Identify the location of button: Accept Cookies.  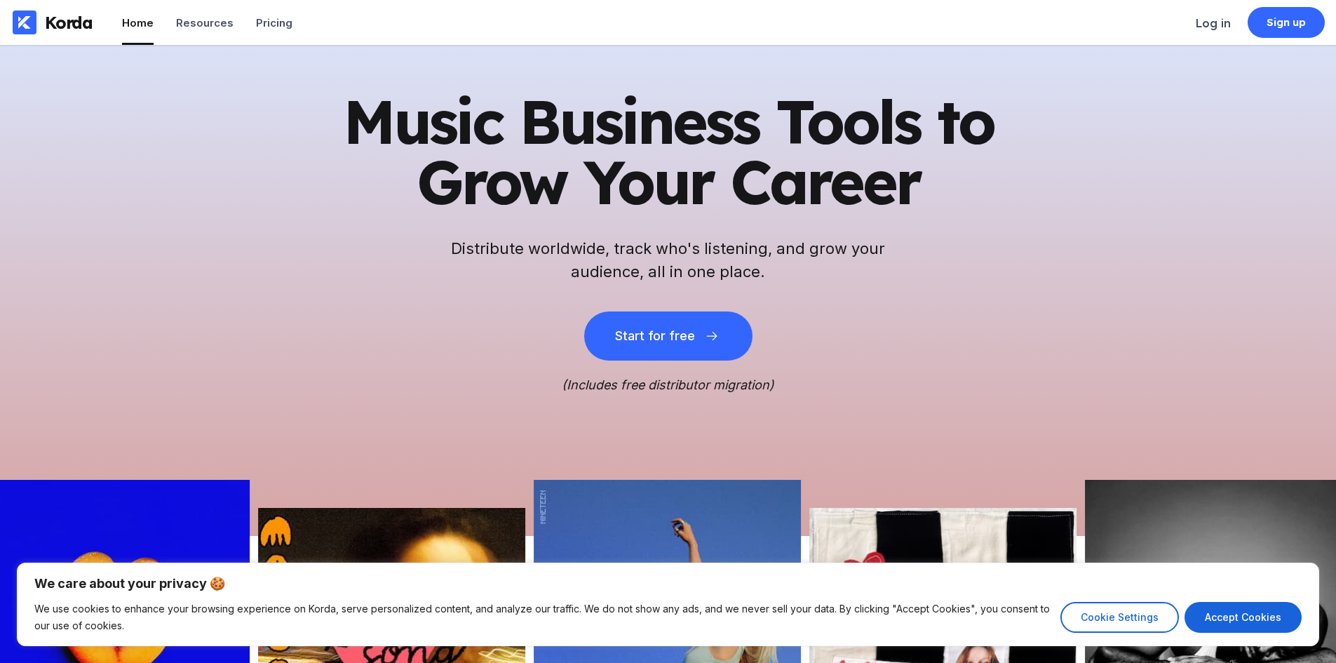
(1243, 617).